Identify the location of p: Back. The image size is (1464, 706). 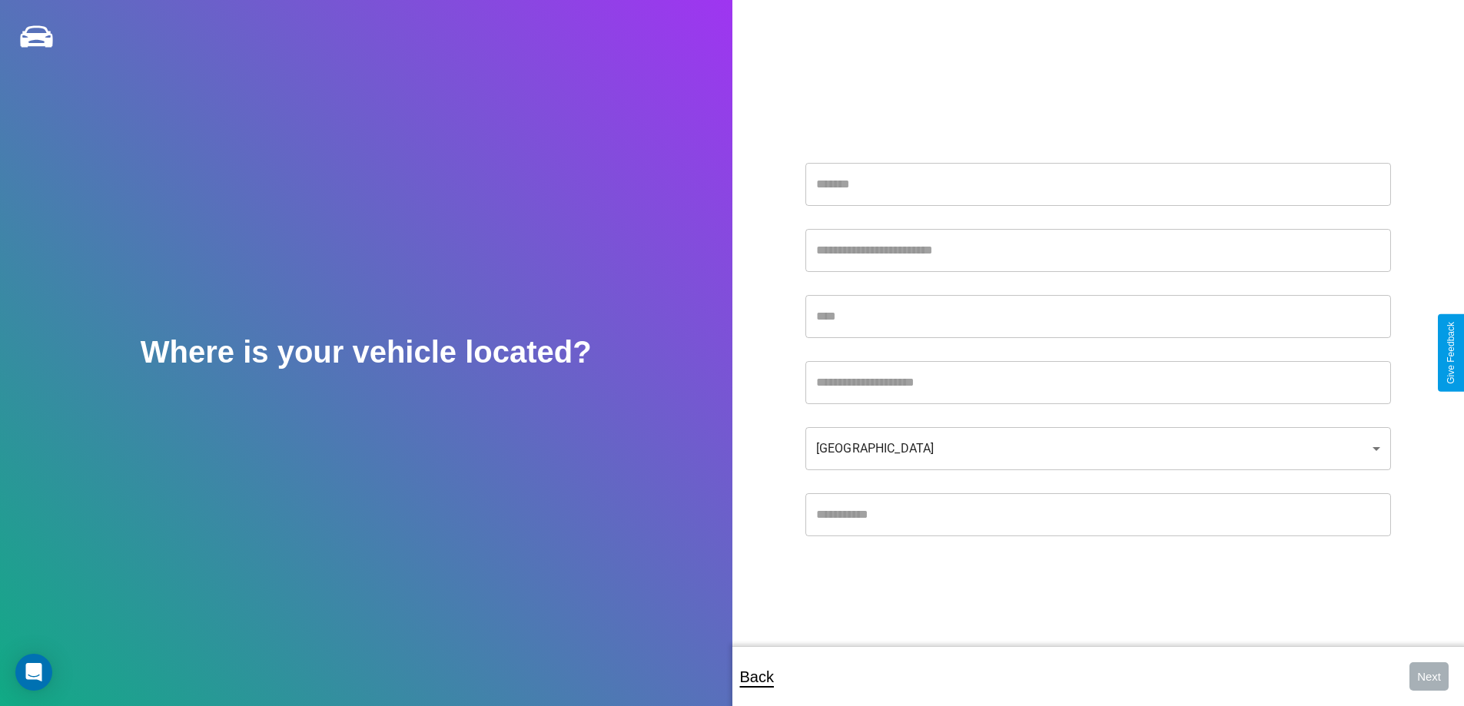
(757, 677).